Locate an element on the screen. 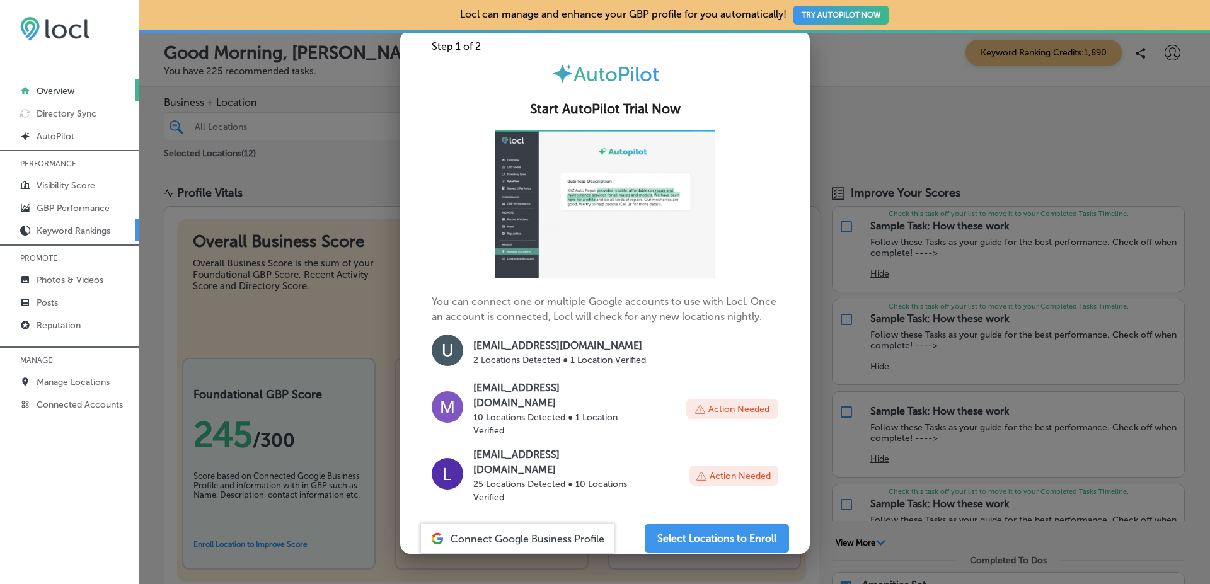 This screenshot has height=584, width=1210. h2: Start AutoPilot Trial Now is located at coordinates (605, 109).